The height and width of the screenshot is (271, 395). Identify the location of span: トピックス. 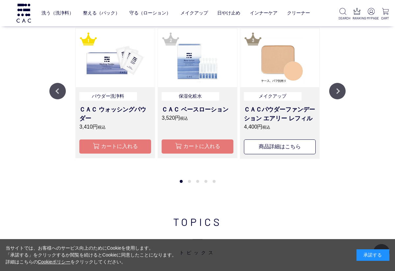
(198, 243).